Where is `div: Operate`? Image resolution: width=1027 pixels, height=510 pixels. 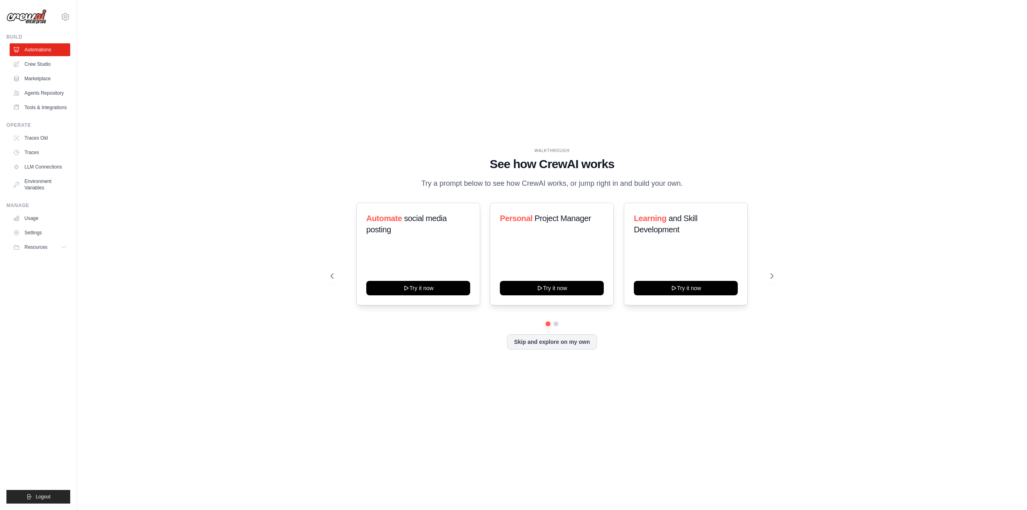
div: Operate is located at coordinates (38, 125).